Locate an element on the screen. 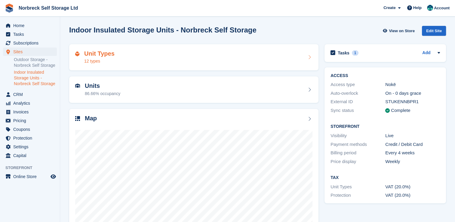  div: Weekly is located at coordinates (413, 161).